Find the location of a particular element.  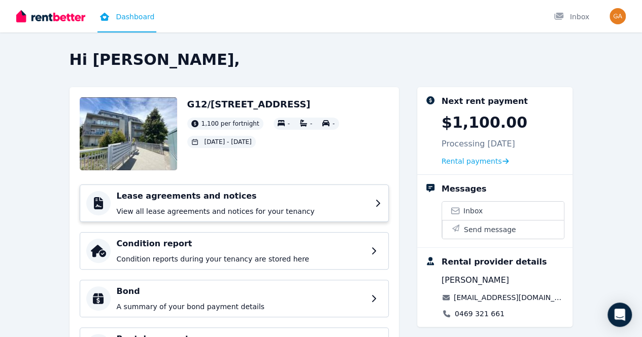

img: RentBetter is located at coordinates (51, 16).